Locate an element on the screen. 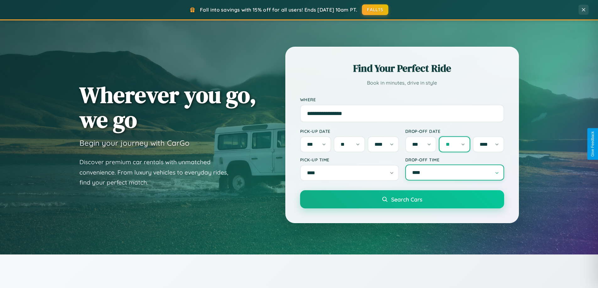  button: FALL15 is located at coordinates (375, 10).